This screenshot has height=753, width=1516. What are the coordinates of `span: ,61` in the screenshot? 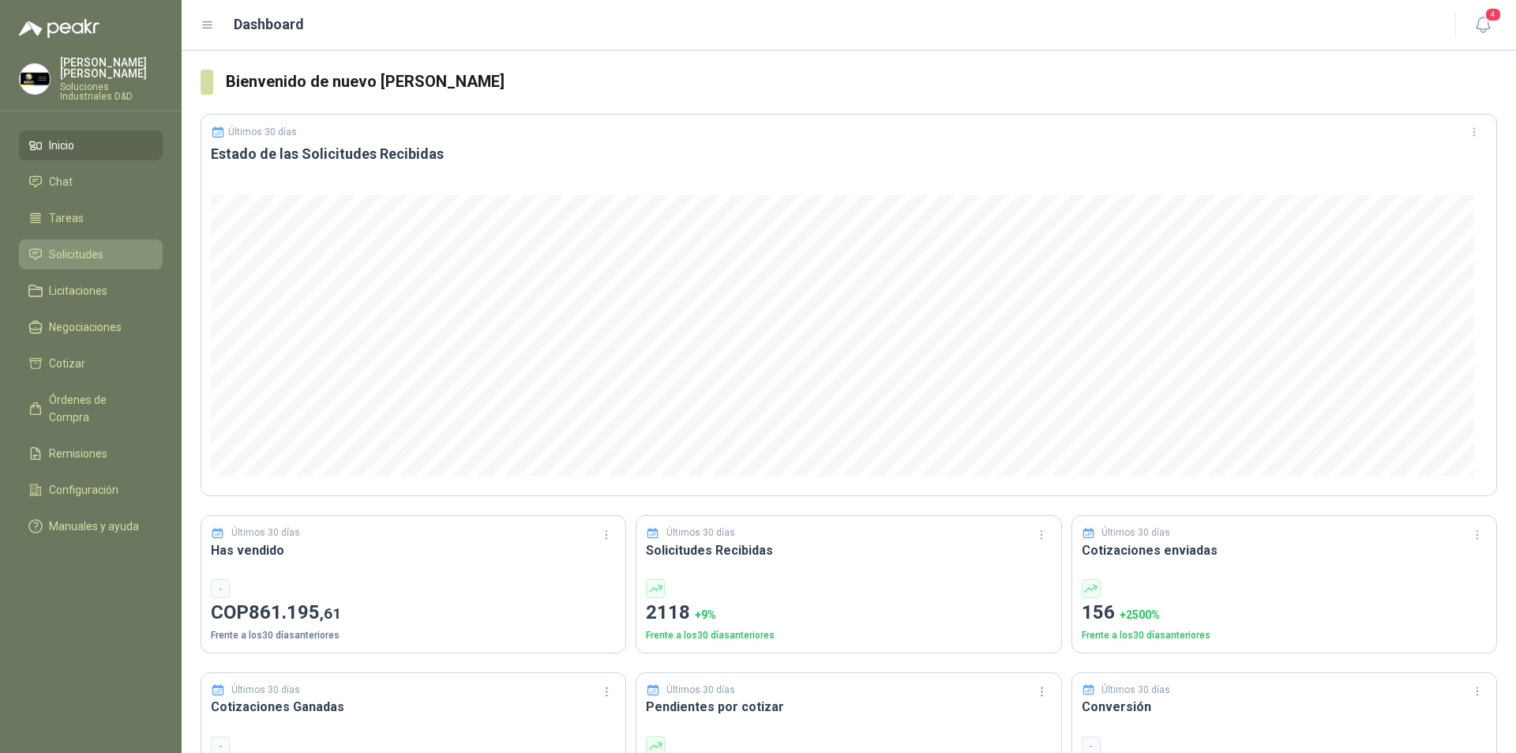 It's located at (330, 613).